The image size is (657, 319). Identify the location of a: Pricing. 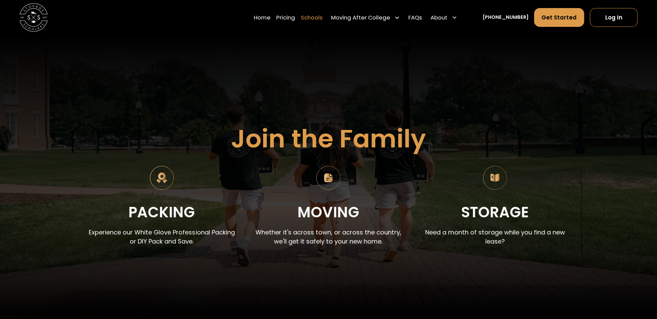
(286, 17).